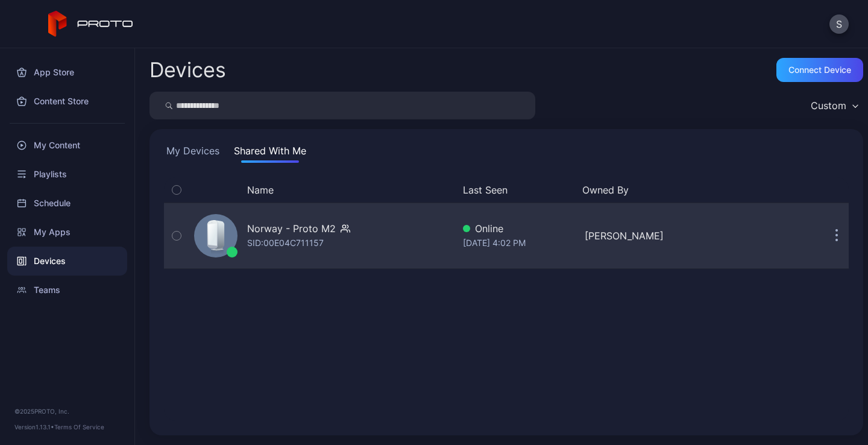  I want to click on button: Shared With Me, so click(270, 153).